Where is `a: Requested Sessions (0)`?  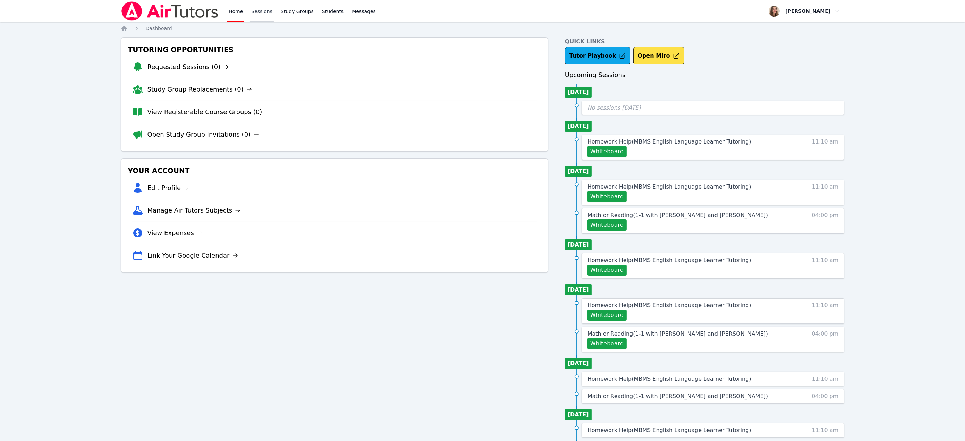
a: Requested Sessions (0) is located at coordinates (188, 67).